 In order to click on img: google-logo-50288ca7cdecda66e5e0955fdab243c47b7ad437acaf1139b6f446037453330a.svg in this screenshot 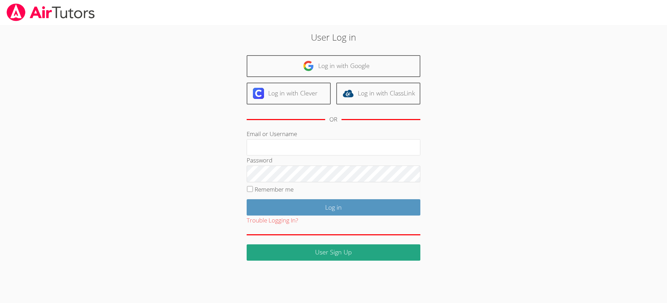, I will do `click(309, 66)`.